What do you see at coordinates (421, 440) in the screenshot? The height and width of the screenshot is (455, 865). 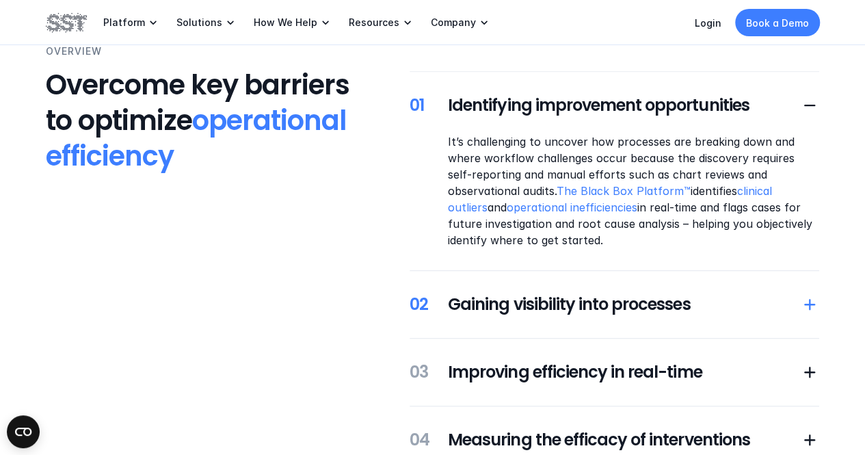 I see `h5: 04` at bounding box center [421, 440].